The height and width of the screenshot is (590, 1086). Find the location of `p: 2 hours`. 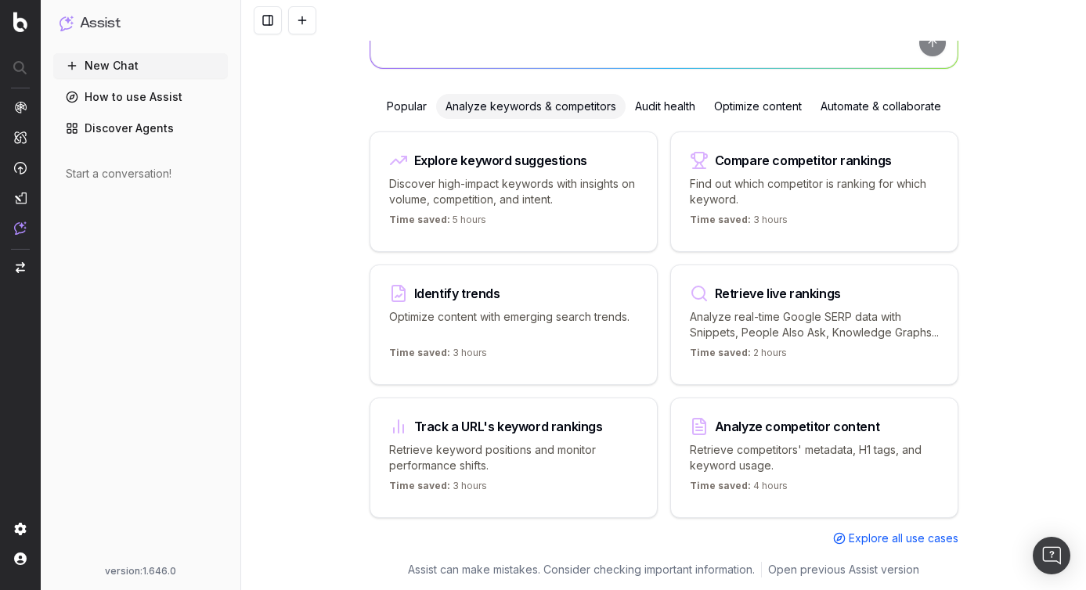

p: 2 hours is located at coordinates (738, 356).